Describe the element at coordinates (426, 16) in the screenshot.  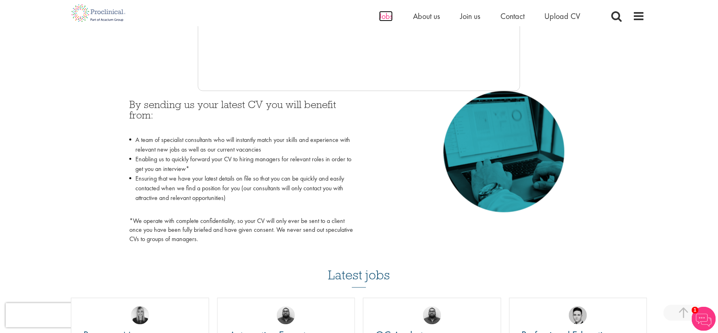
I see `a: About us` at that location.